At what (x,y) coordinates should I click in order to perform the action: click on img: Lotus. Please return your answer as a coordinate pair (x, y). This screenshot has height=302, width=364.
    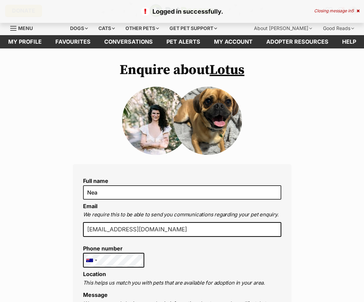
    Looking at the image, I should click on (208, 121).